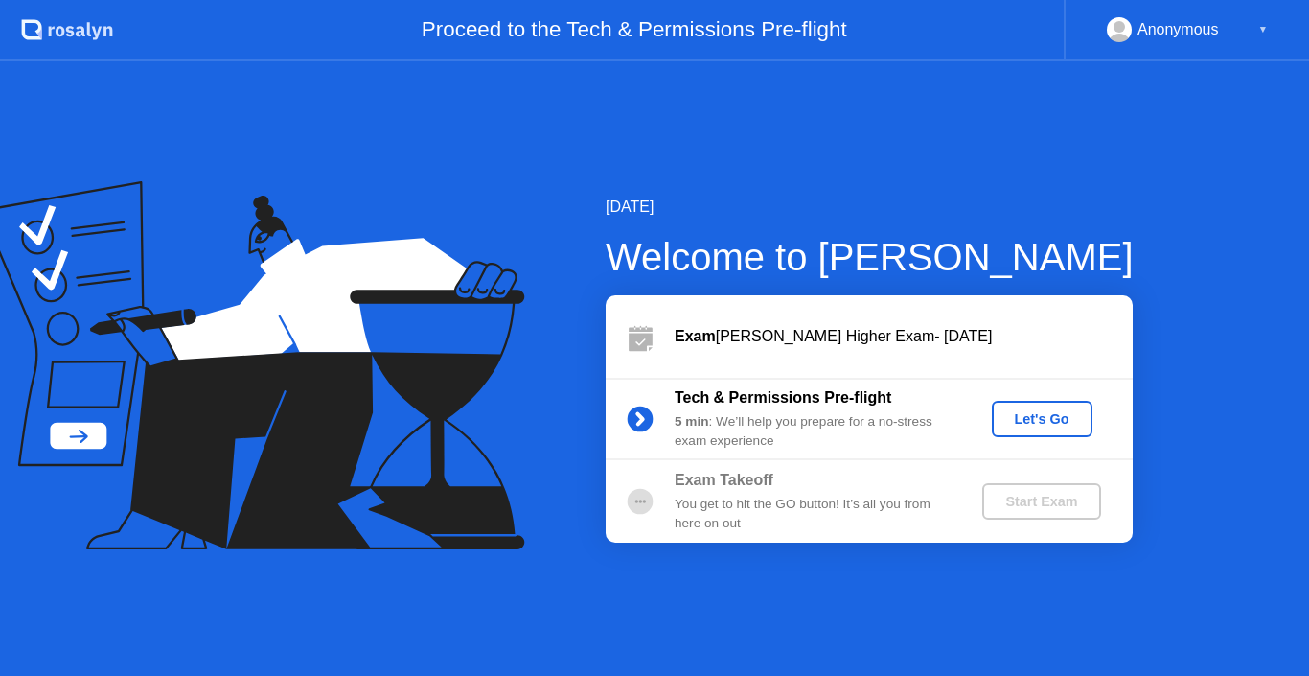 This screenshot has width=1309, height=676. Describe the element at coordinates (783, 397) in the screenshot. I see `b: Tech & Permissions Pre-flight` at that location.